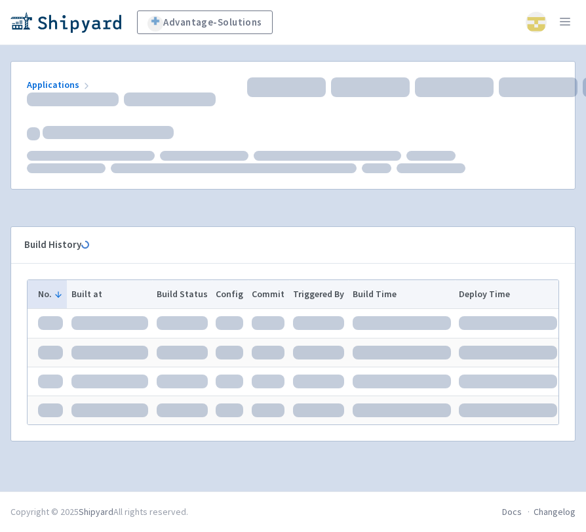  What do you see at coordinates (319, 295) in the screenshot?
I see `th: Triggered By` at bounding box center [319, 295].